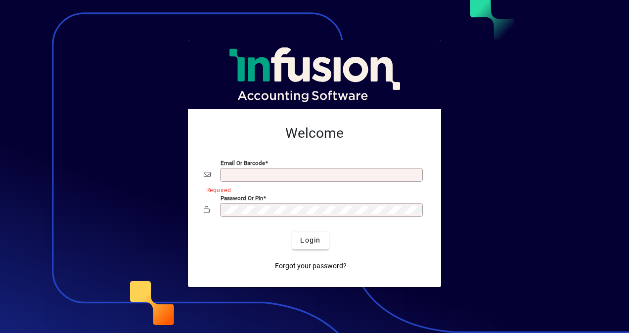 This screenshot has width=629, height=333. What do you see at coordinates (315, 134) in the screenshot?
I see `h2: Welcome` at bounding box center [315, 134].